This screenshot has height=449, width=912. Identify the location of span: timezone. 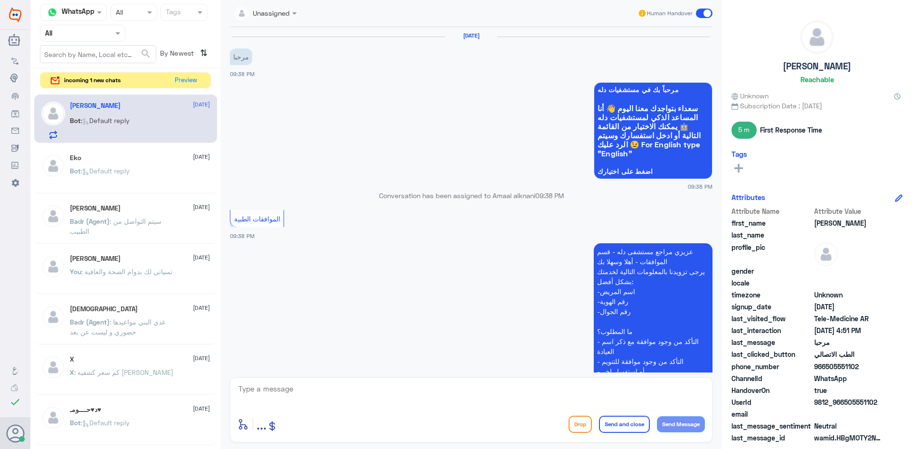
(772, 294).